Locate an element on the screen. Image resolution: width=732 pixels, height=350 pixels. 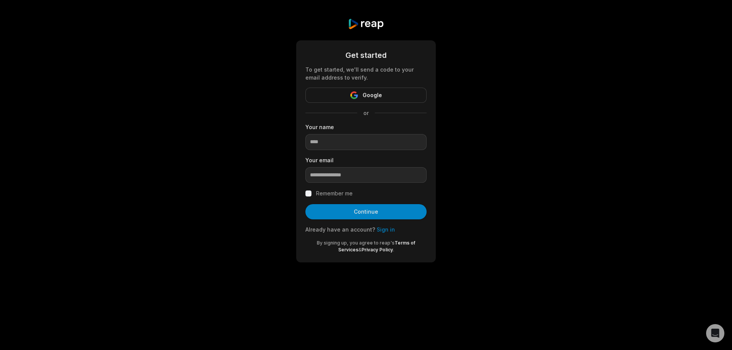
label: Your name is located at coordinates (366, 127).